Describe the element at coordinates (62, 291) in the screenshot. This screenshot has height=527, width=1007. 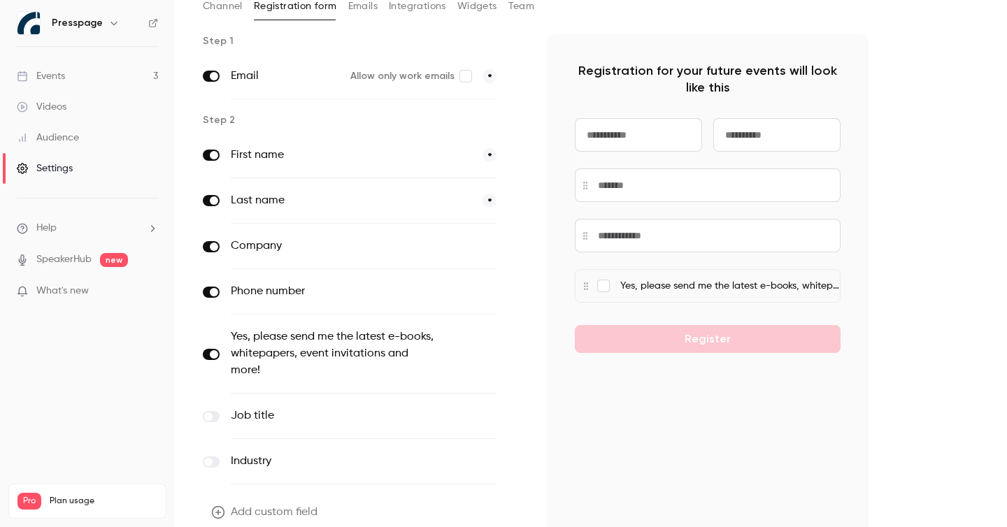
I see `span: What's new` at that location.